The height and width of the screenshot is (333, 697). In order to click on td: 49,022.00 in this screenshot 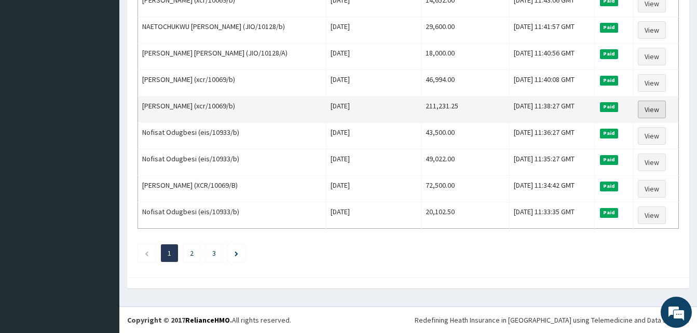, I will do `click(466, 162)`.